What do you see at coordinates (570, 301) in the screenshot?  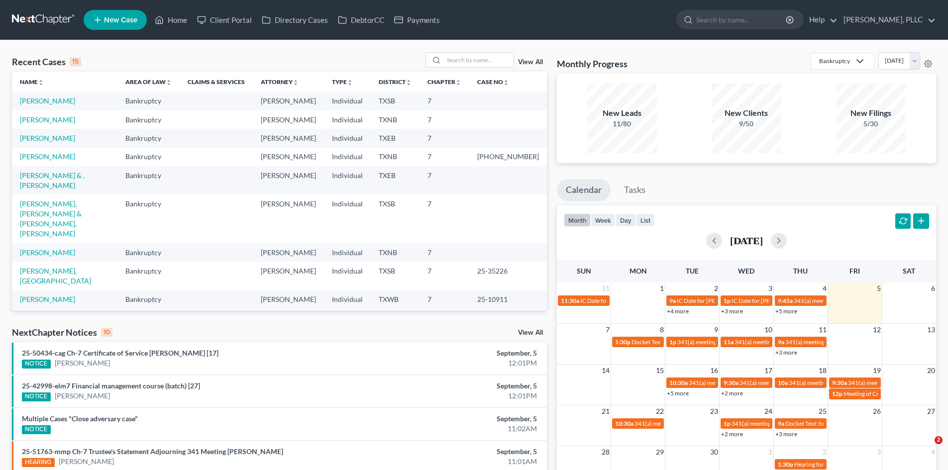 I see `span: 11:30a` at bounding box center [570, 301].